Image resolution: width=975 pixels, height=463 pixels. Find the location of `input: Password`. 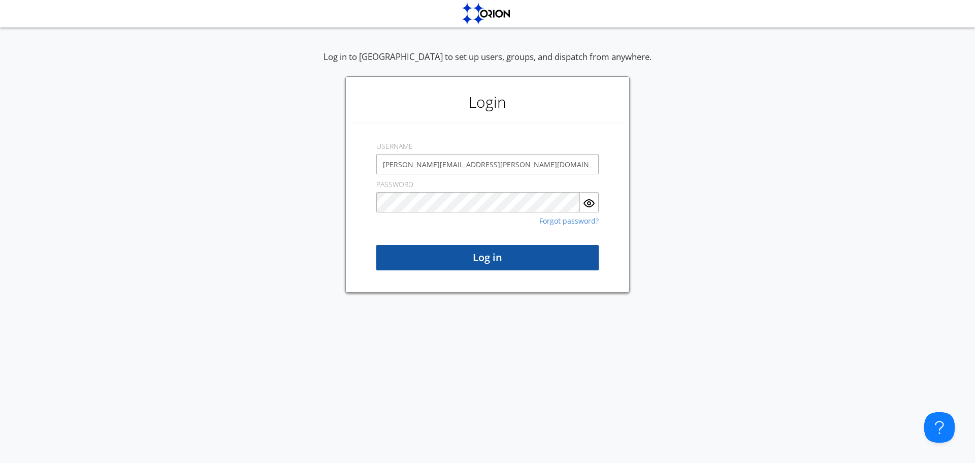

input: Password is located at coordinates (478, 202).